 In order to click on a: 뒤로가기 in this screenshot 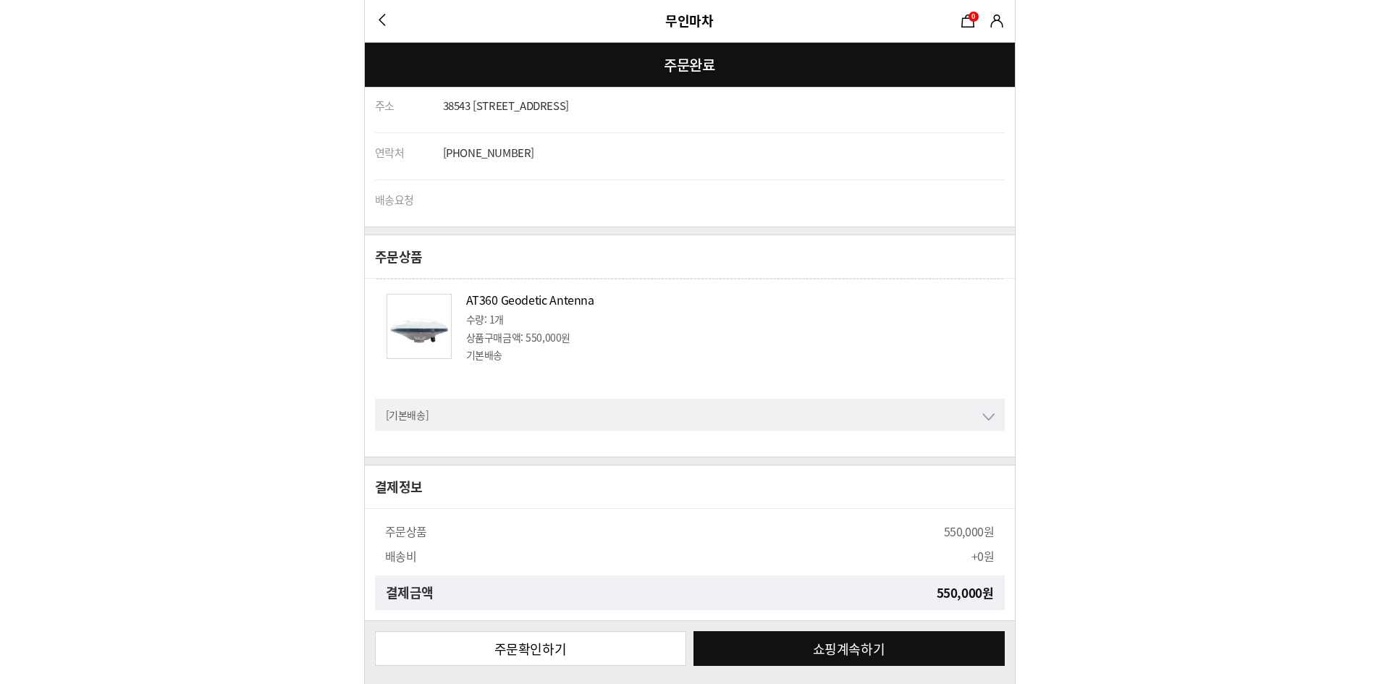, I will do `click(383, 21)`.